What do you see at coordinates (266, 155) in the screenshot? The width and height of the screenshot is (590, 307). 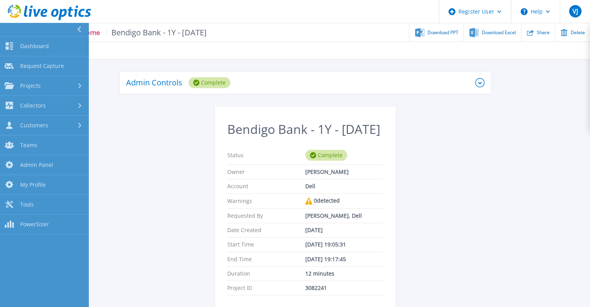 I see `p: Status` at bounding box center [266, 155].